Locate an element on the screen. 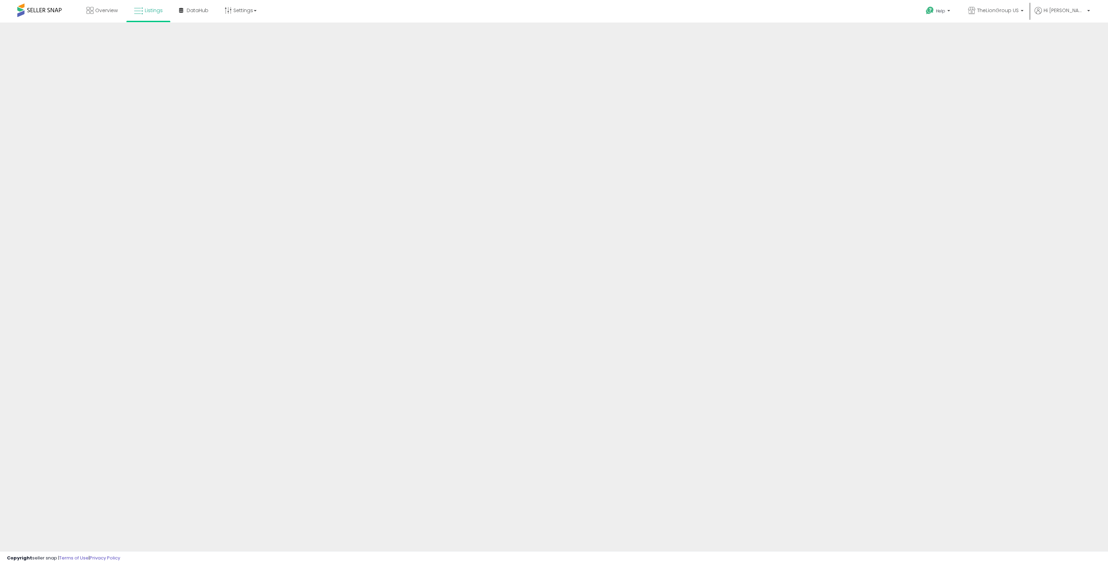 This screenshot has width=1108, height=565. span: Help is located at coordinates (941, 11).